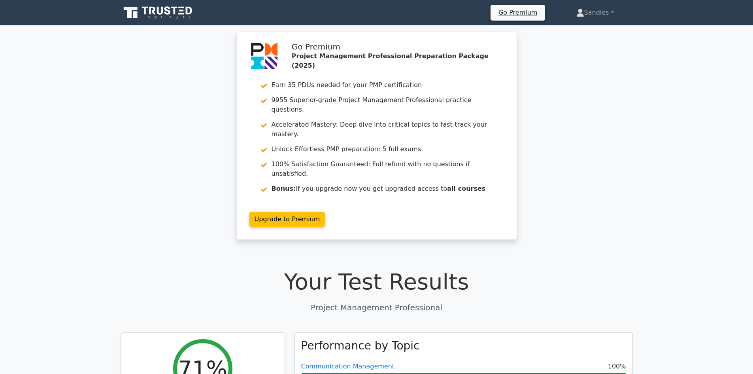 The image size is (753, 374). Describe the element at coordinates (518, 12) in the screenshot. I see `a: Go Premium` at that location.